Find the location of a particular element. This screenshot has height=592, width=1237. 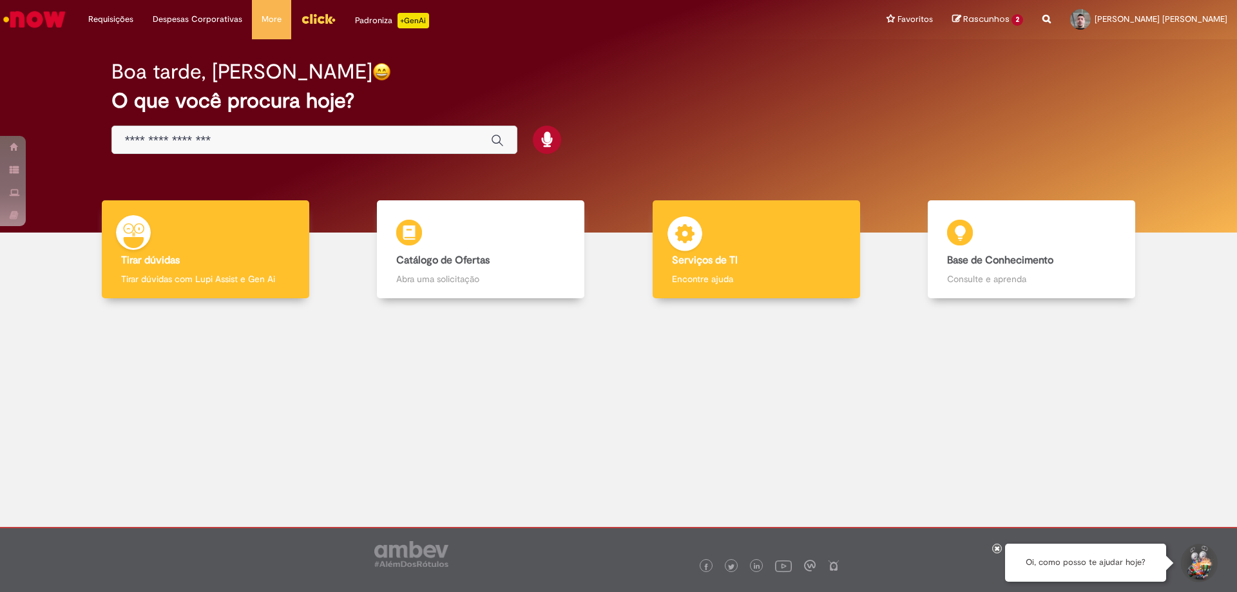

span: Favoritos is located at coordinates (915, 19).